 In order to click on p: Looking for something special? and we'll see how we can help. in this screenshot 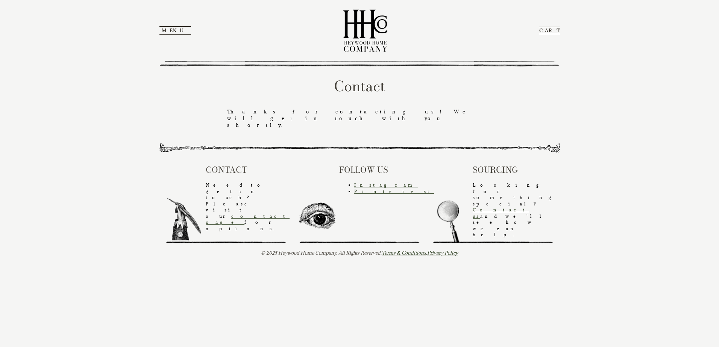, I will do `click(513, 210)`.